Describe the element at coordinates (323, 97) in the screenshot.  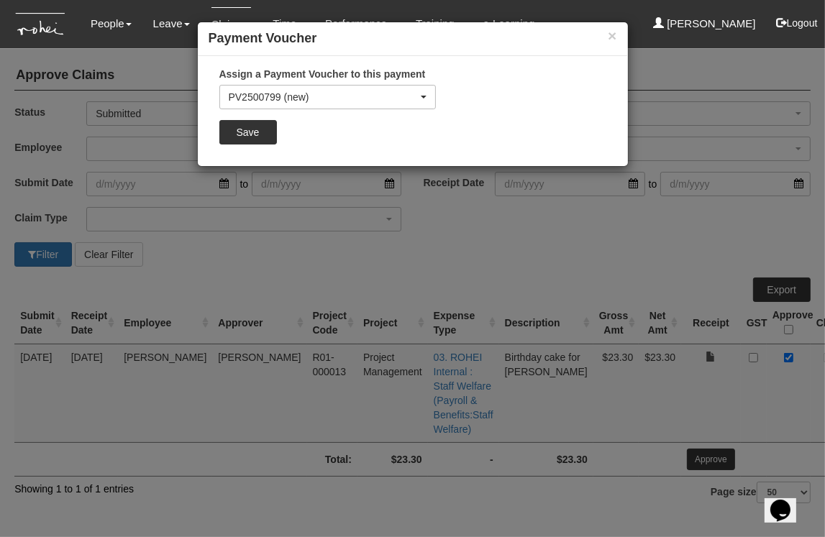
I see `div: PV2500799 (new)` at that location.